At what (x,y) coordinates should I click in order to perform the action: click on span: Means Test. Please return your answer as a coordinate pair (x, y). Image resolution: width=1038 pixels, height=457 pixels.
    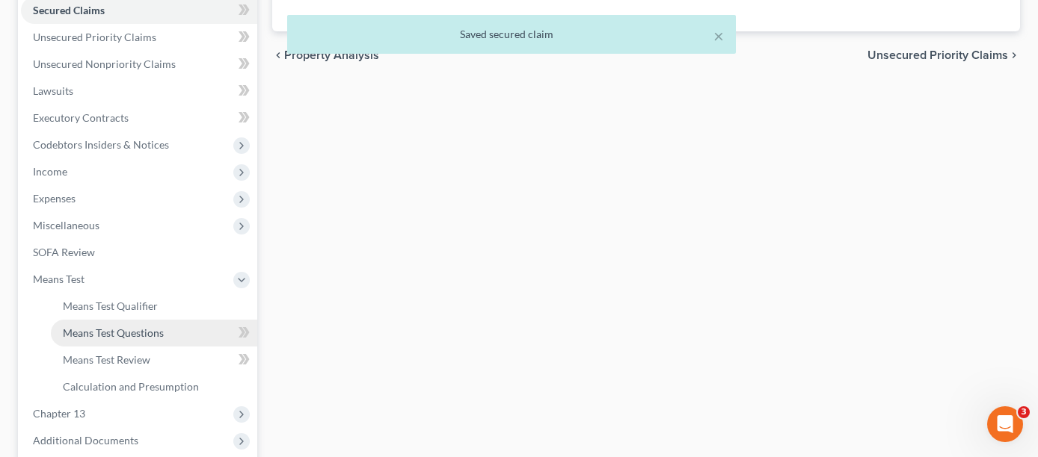
    Looking at the image, I should click on (58, 279).